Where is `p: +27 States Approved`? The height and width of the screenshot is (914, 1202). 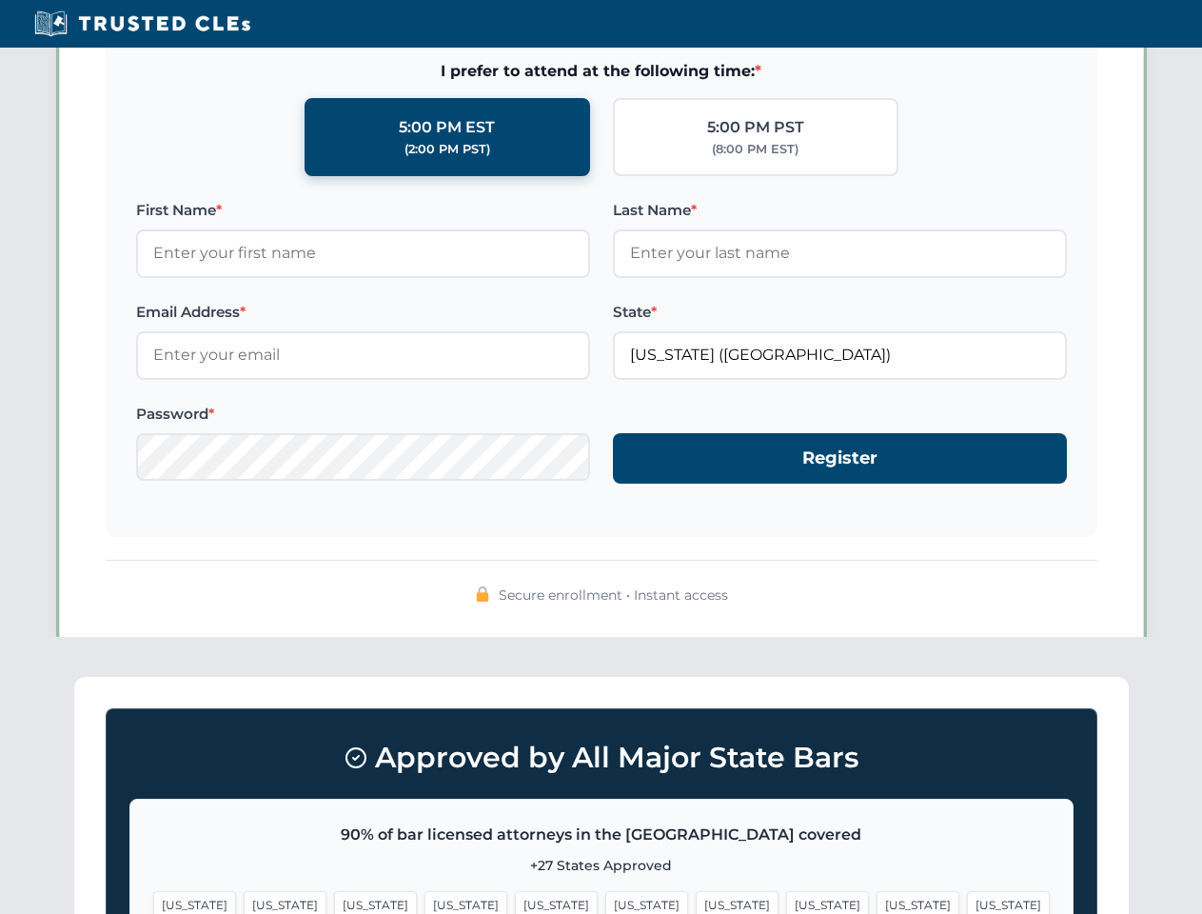
p: +27 States Approved is located at coordinates (602, 865).